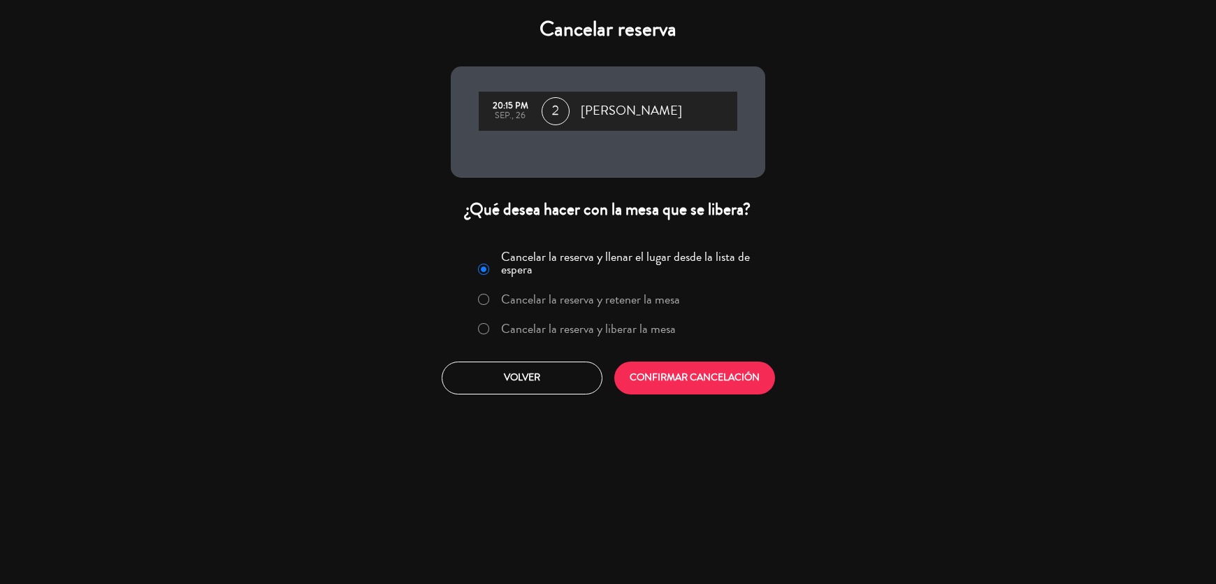  Describe the element at coordinates (591, 299) in the screenshot. I see `label: Cancelar la reserva y retener la mesa` at that location.